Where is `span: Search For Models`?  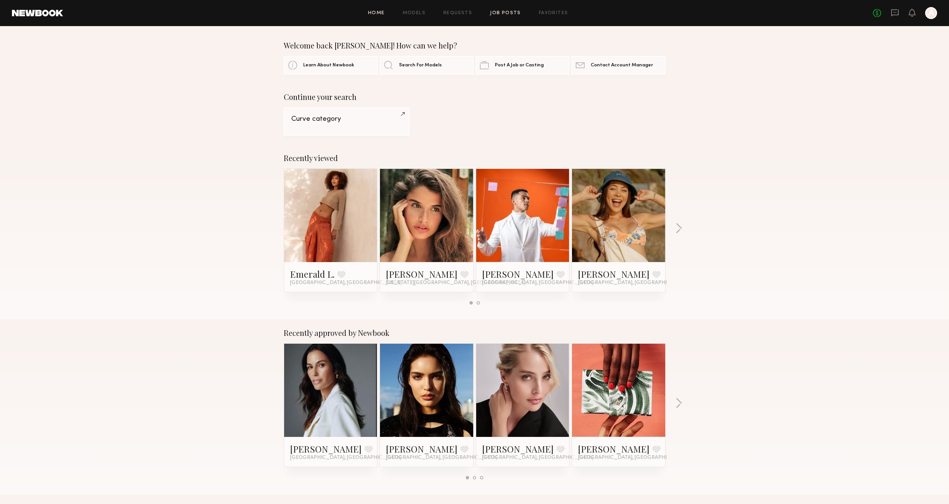 span: Search For Models is located at coordinates (420, 65).